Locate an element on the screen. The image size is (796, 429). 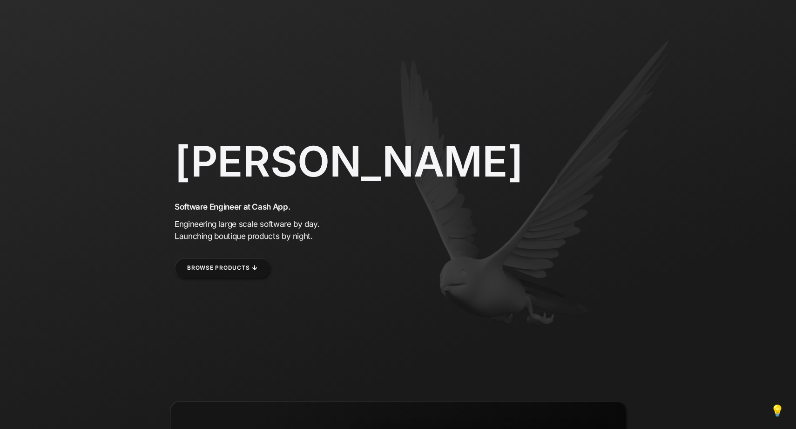
h2: Software Engineer at Cash App. is located at coordinates (268, 206).